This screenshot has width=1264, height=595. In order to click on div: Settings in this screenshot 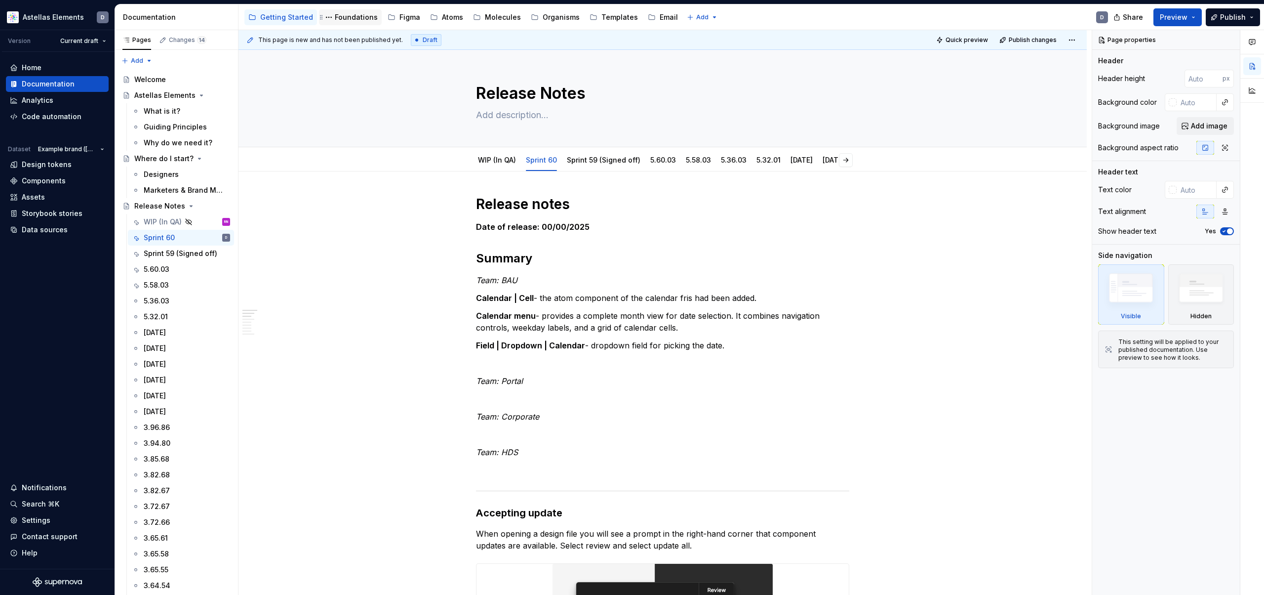, I will do `click(36, 520)`.